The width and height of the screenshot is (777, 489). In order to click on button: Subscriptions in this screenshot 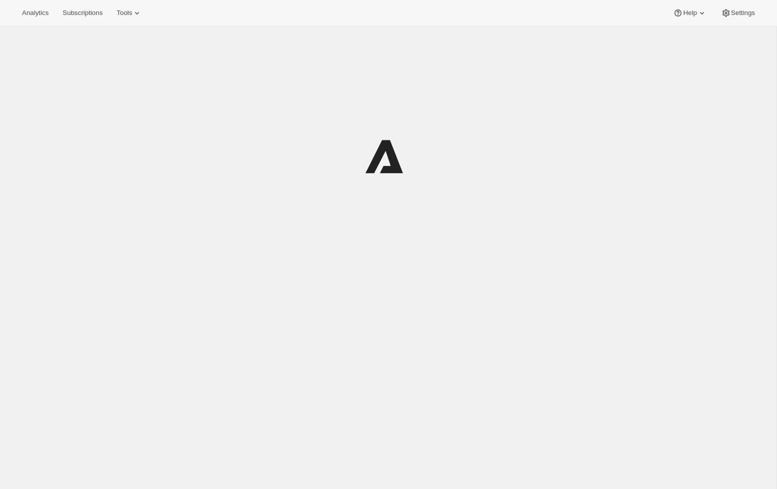, I will do `click(82, 13)`.